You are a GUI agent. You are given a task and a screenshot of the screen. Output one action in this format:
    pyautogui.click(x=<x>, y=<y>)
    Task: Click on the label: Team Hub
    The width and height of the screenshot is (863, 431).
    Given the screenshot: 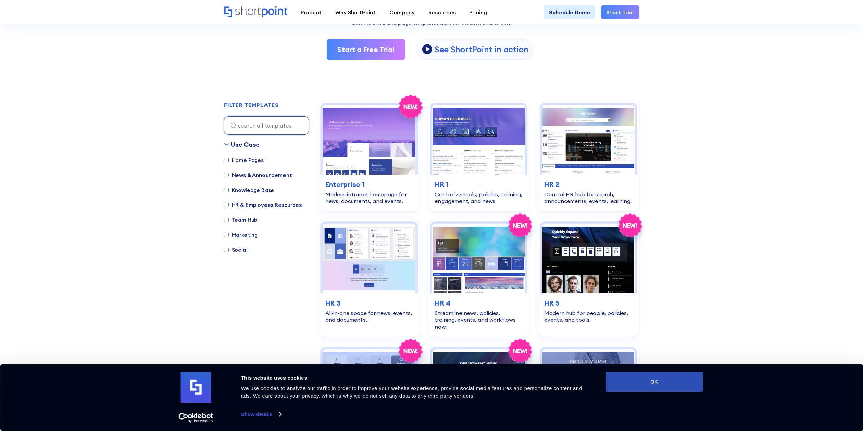 What is the action you would take?
    pyautogui.click(x=241, y=220)
    